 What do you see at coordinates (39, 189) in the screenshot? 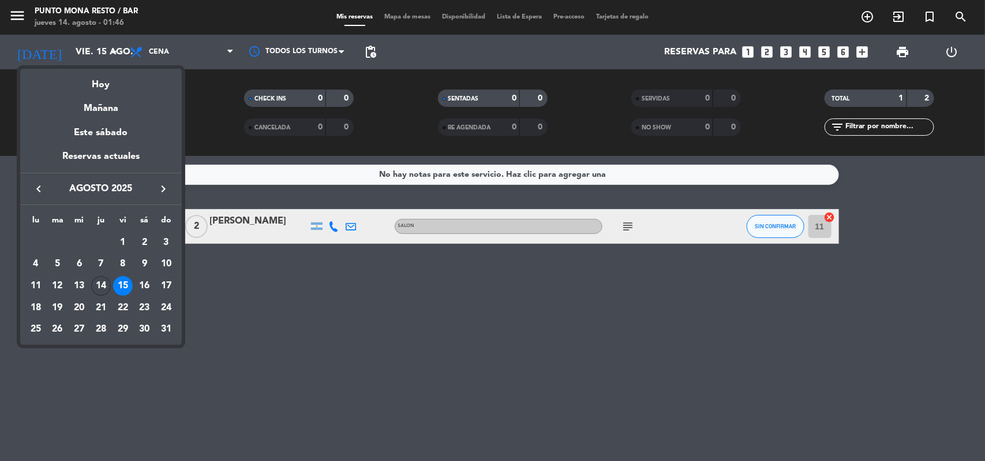
I see `button: keyboard_arrow_left` at bounding box center [39, 189].